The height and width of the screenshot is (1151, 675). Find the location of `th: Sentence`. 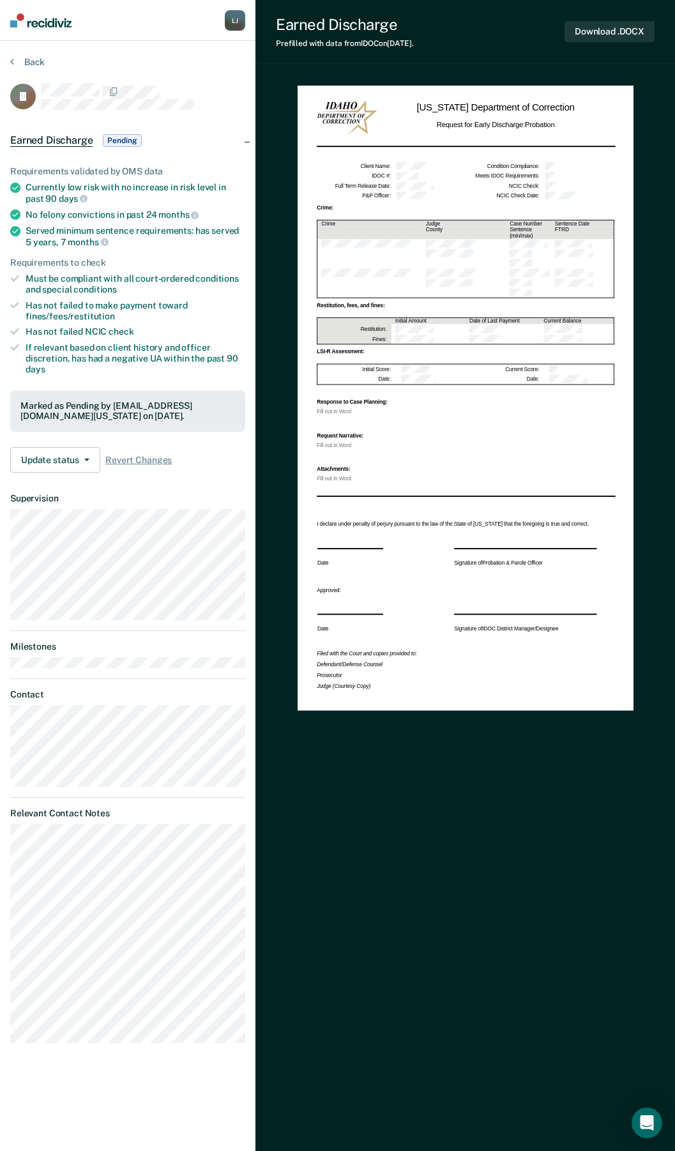

th: Sentence is located at coordinates (528, 230).